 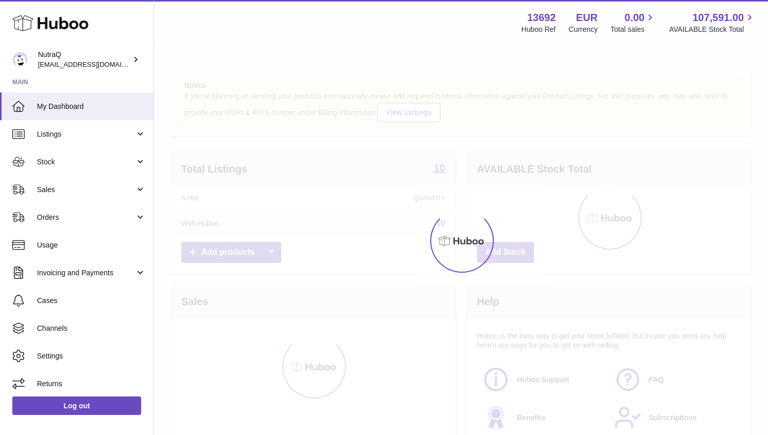 What do you see at coordinates (91, 245) in the screenshot?
I see `span: Usage` at bounding box center [91, 245].